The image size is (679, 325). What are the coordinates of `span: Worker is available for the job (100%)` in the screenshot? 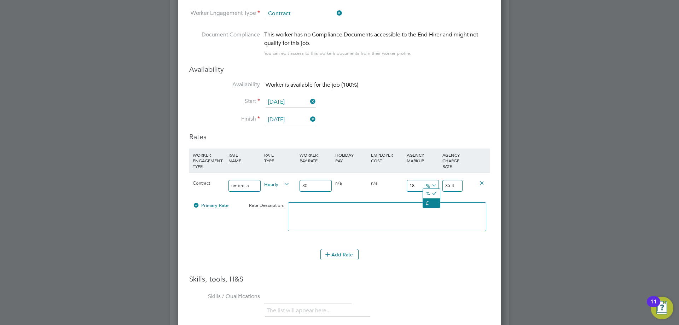 It's located at (312, 85).